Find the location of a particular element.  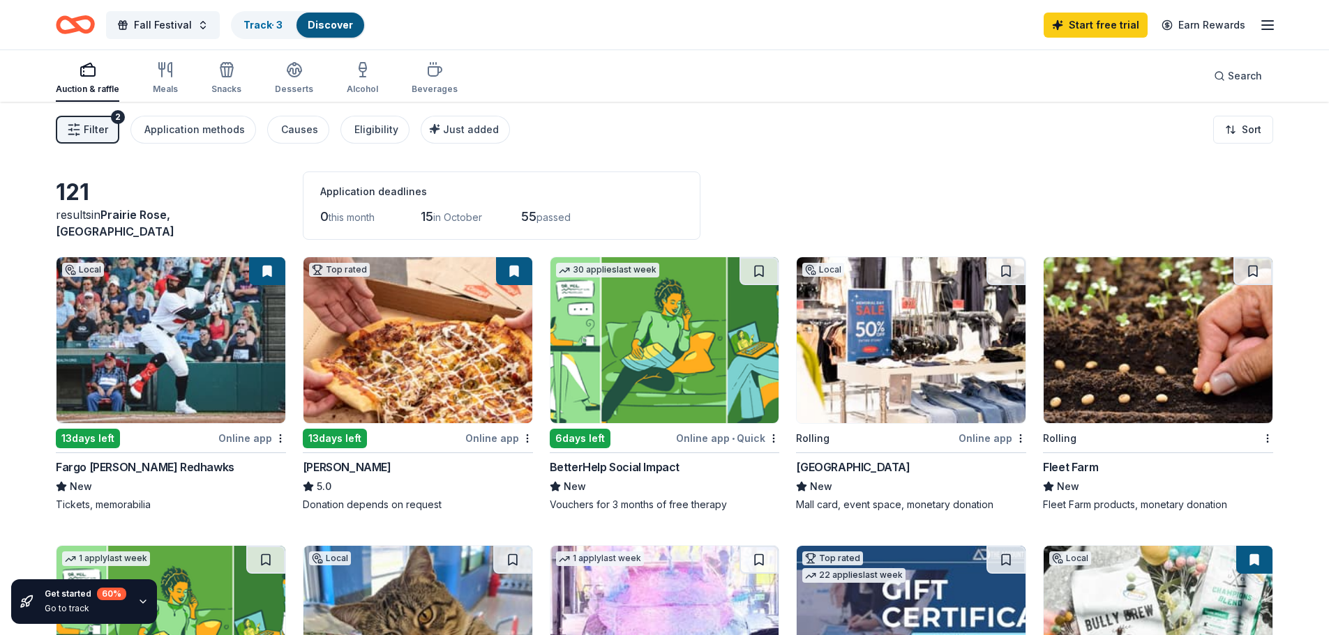

div: Go to track is located at coordinates (85, 609).